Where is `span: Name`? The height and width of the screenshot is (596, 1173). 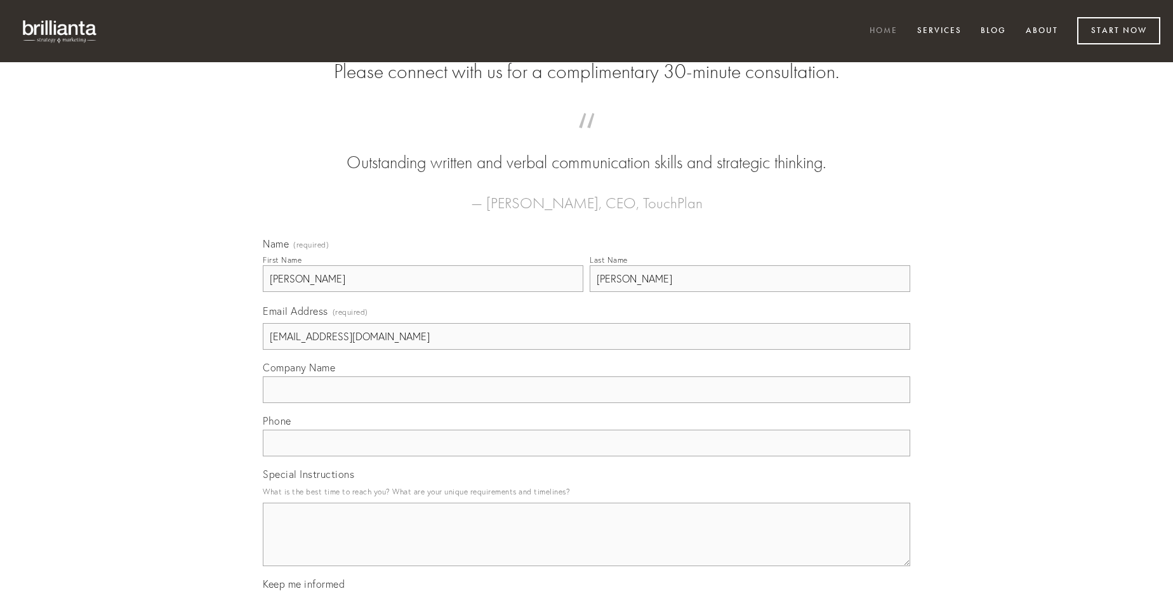 span: Name is located at coordinates (275, 244).